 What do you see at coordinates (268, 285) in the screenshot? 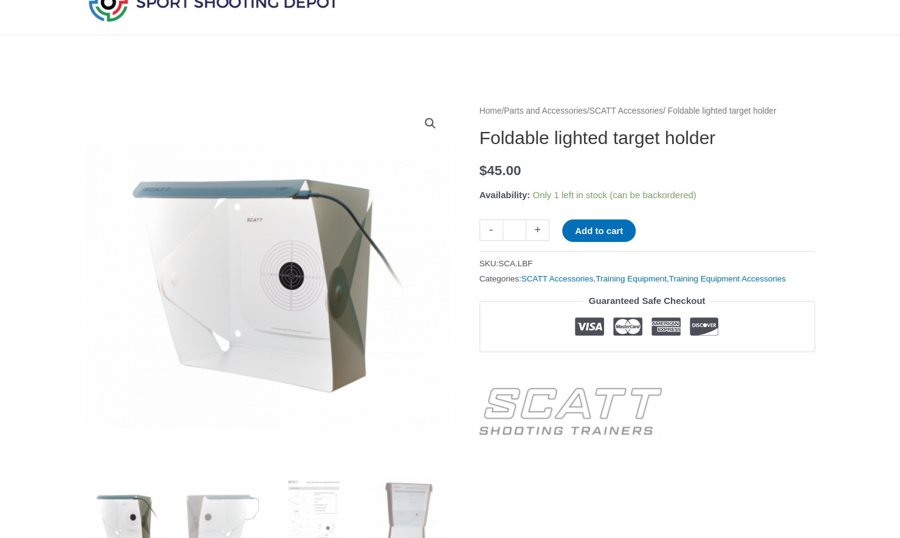
I see `img: Foldable lighted target holder` at bounding box center [268, 285].